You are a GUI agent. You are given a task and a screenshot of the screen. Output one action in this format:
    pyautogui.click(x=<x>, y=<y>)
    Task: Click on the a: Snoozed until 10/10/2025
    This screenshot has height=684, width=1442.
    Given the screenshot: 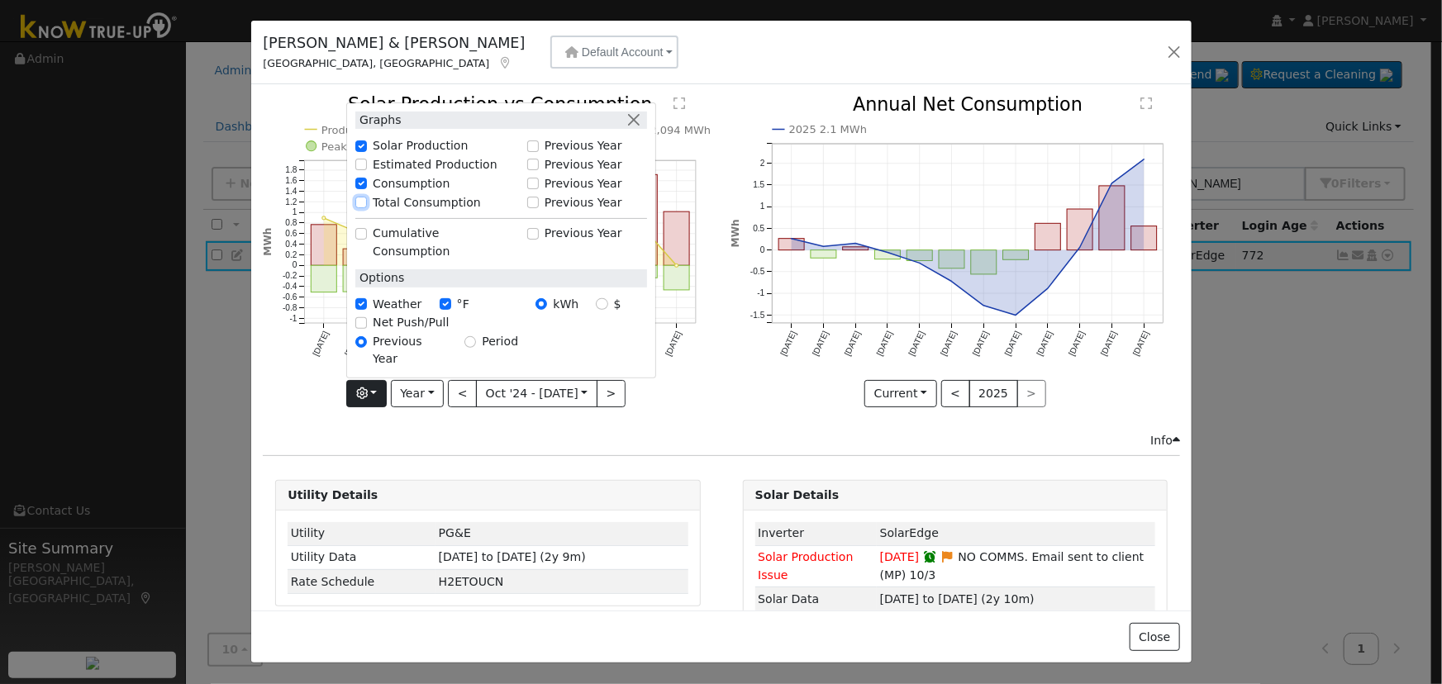 What is the action you would take?
    pyautogui.click(x=930, y=557)
    